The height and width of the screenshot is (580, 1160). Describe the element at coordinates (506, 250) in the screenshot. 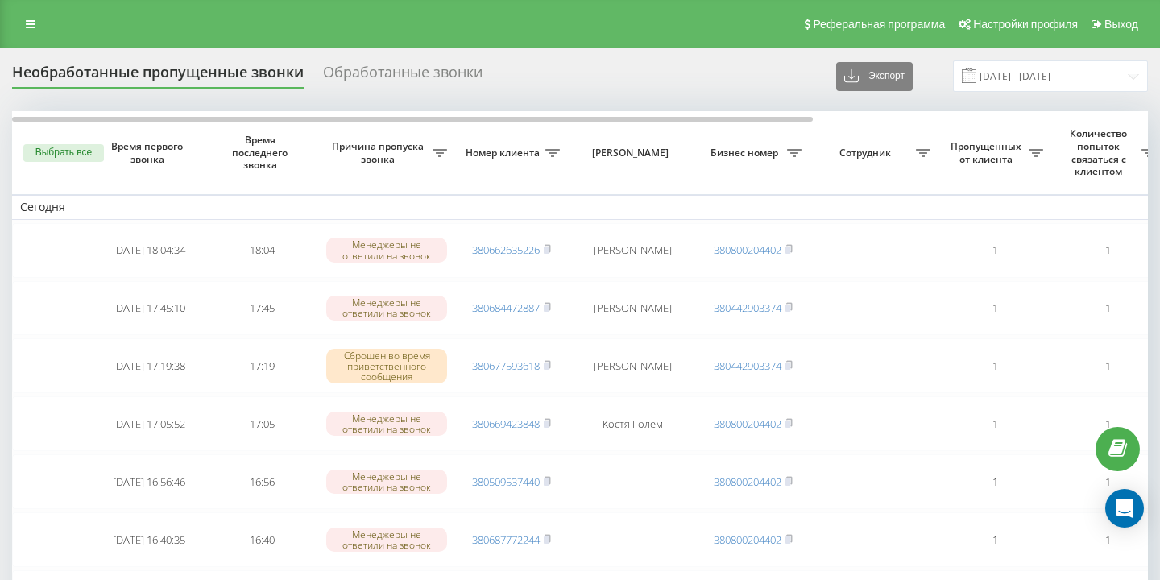

I see `a: 380662635226` at that location.